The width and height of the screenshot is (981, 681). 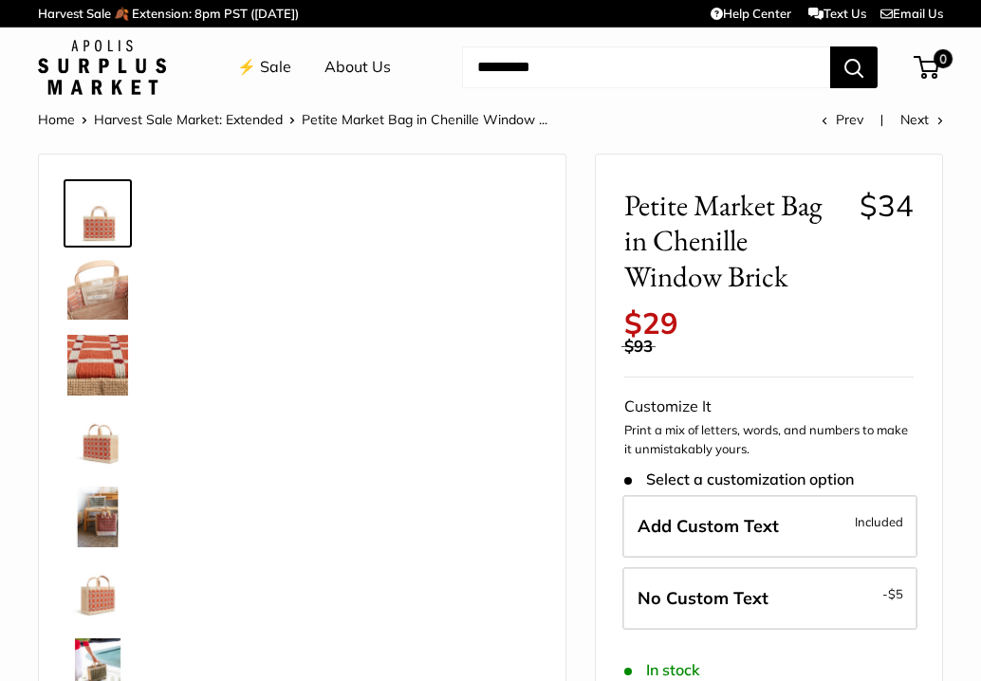 I want to click on span: 0, so click(x=943, y=59).